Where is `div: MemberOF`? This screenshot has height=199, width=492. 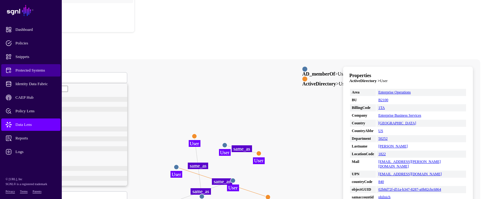 div: MemberOF is located at coordinates (73, 109).